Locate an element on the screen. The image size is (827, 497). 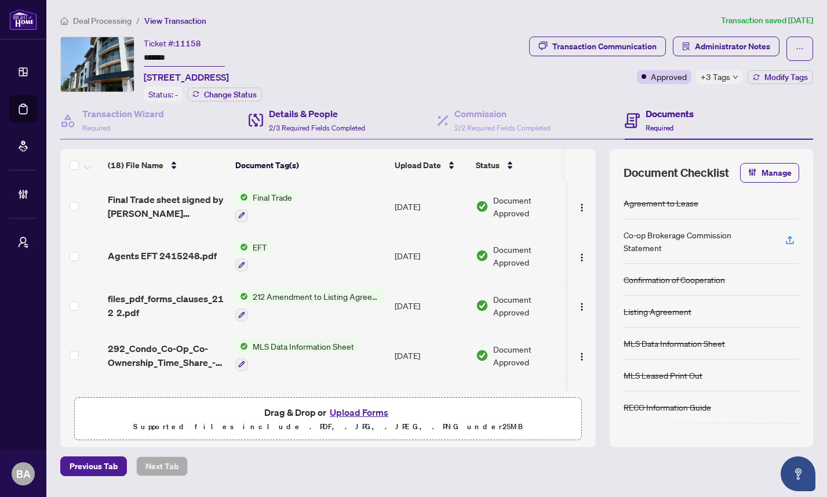
h4: Details & People is located at coordinates (317, 114).